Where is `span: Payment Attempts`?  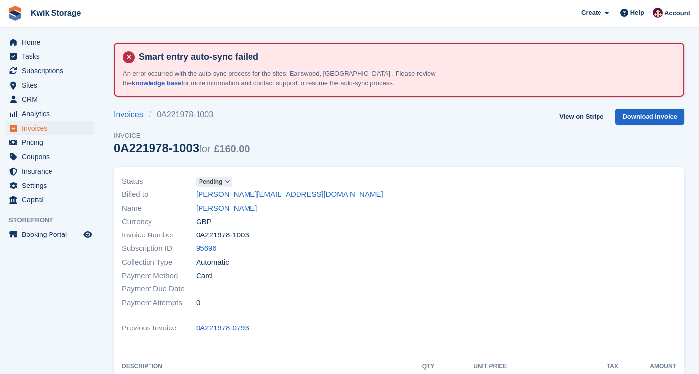 span: Payment Attempts is located at coordinates (159, 303).